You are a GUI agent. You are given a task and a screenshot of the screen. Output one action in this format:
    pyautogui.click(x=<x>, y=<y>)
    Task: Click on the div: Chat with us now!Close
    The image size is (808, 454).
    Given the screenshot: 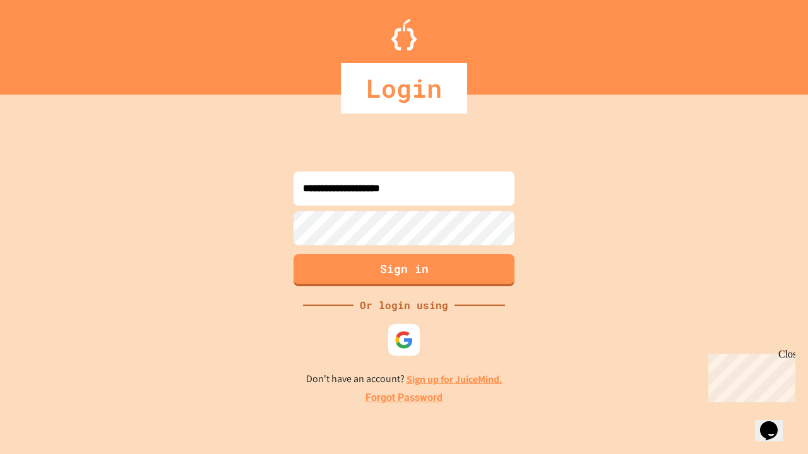 What is the action you would take?
    pyautogui.click(x=46, y=42)
    